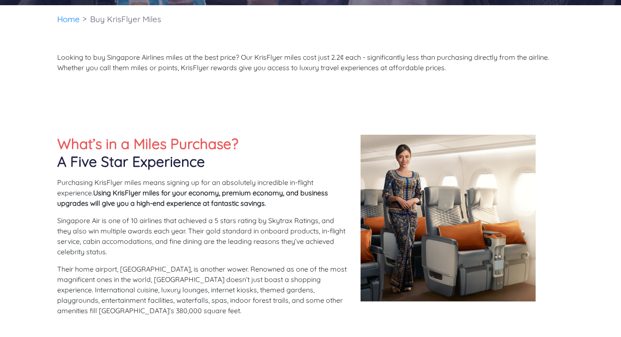  Describe the element at coordinates (131, 161) in the screenshot. I see `span: A Five Star Experience` at that location.